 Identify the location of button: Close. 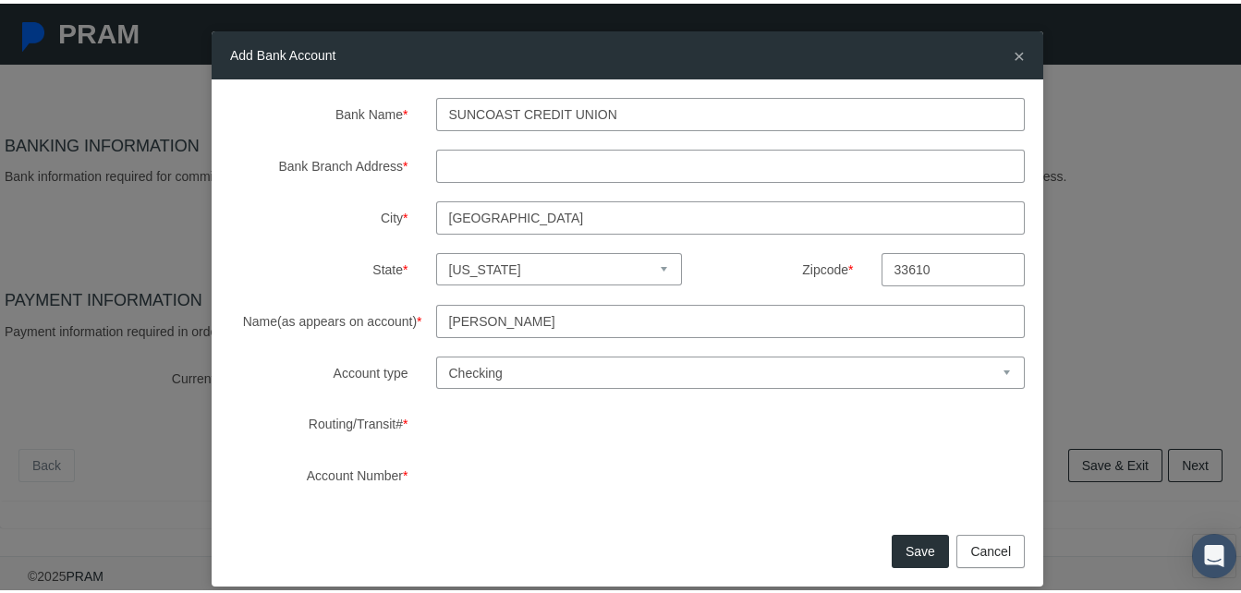
(1020, 52).